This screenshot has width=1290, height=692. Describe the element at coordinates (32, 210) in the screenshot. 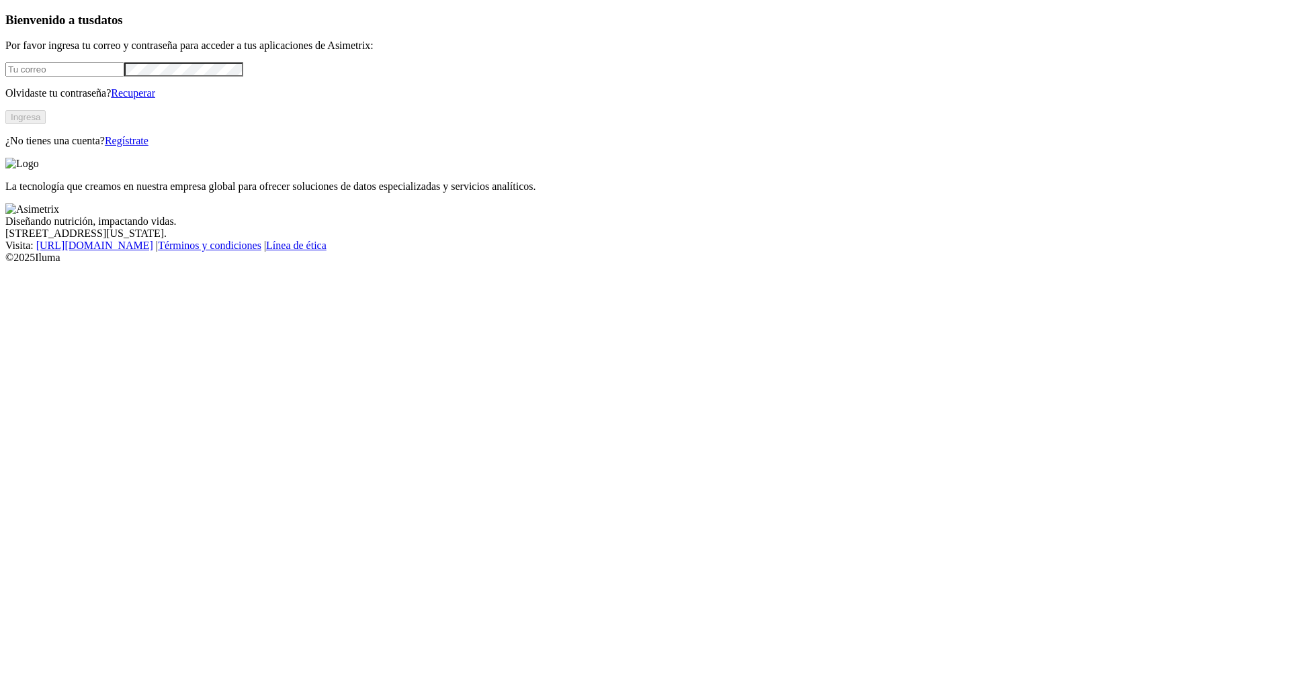

I see `img: Asimetrix` at that location.